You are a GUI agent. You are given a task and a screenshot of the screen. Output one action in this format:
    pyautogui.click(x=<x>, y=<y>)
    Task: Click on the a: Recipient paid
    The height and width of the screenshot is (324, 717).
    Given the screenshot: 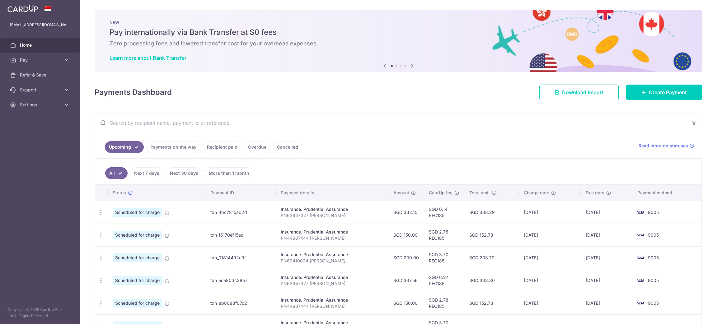 What is the action you would take?
    pyautogui.click(x=222, y=147)
    